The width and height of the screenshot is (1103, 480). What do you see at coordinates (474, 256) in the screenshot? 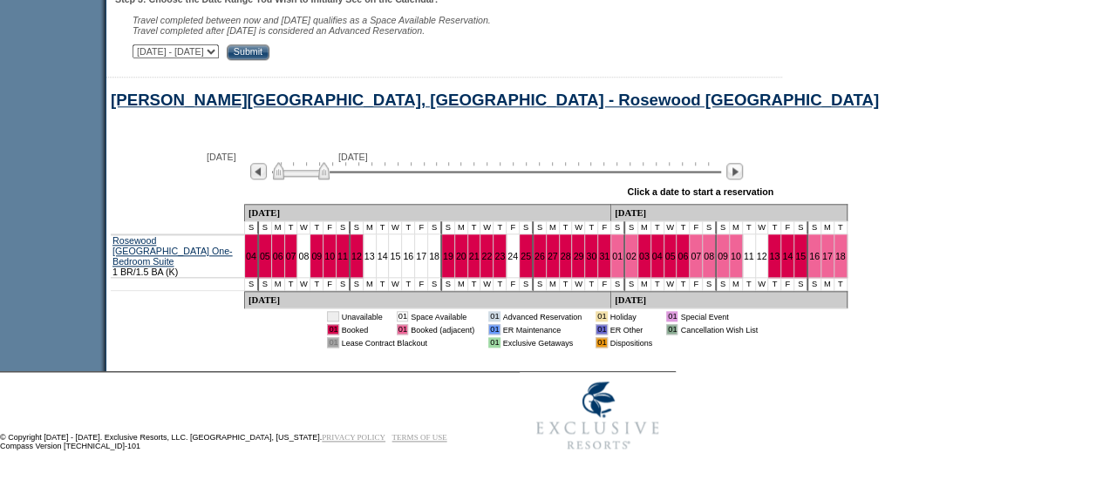
I see `a: 21` at bounding box center [474, 256].